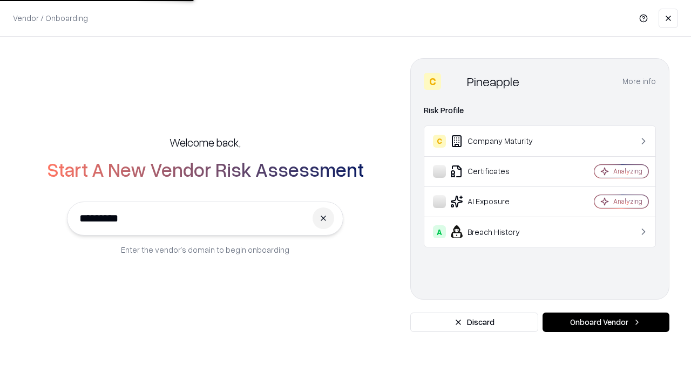 This screenshot has width=691, height=388. Describe the element at coordinates (50, 18) in the screenshot. I see `p: Vendor / Onboarding` at that location.